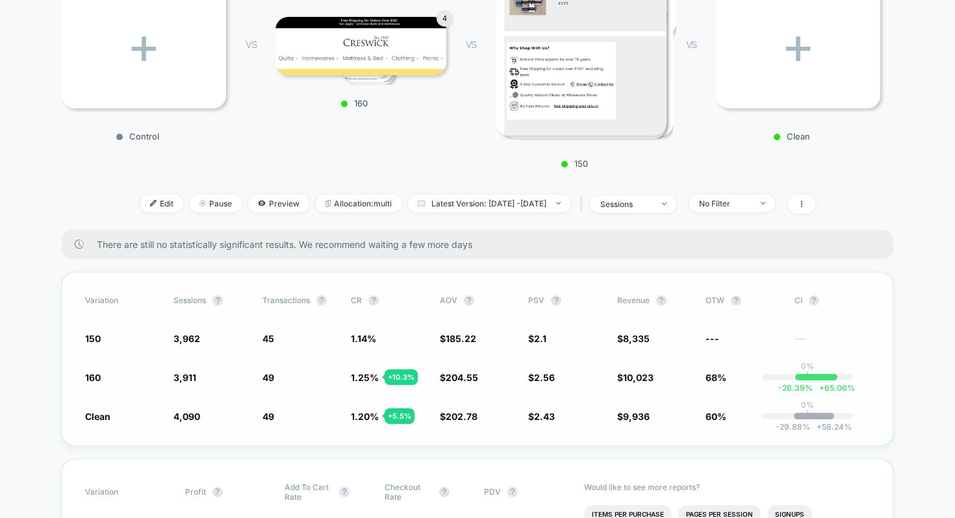 Image resolution: width=955 pixels, height=518 pixels. What do you see at coordinates (636, 416) in the screenshot?
I see `span: 9,936` at bounding box center [636, 416].